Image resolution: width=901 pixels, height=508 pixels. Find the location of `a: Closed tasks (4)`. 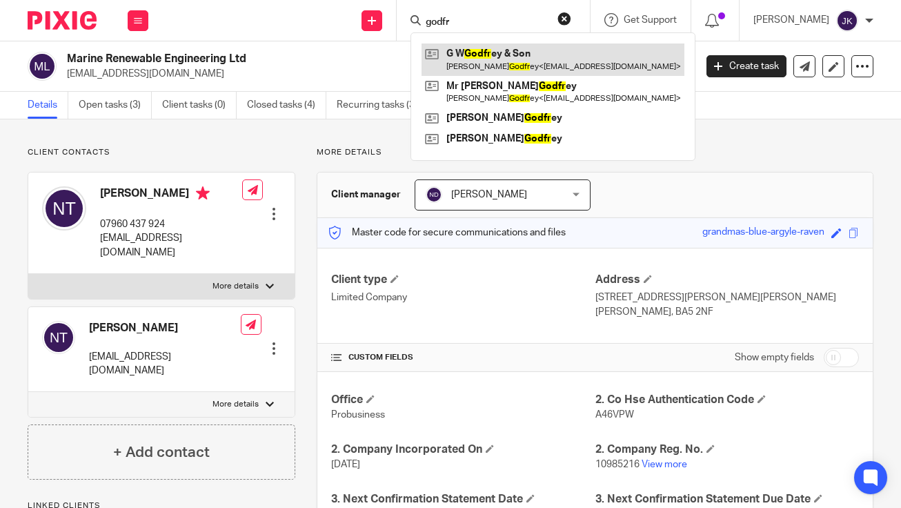

a: Closed tasks (4) is located at coordinates (286, 105).